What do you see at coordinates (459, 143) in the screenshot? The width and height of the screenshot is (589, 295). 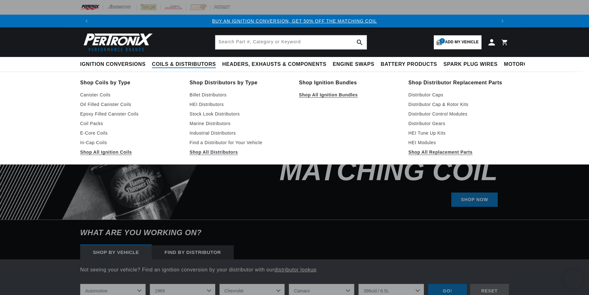 I see `a: HEI Modules` at bounding box center [459, 143].